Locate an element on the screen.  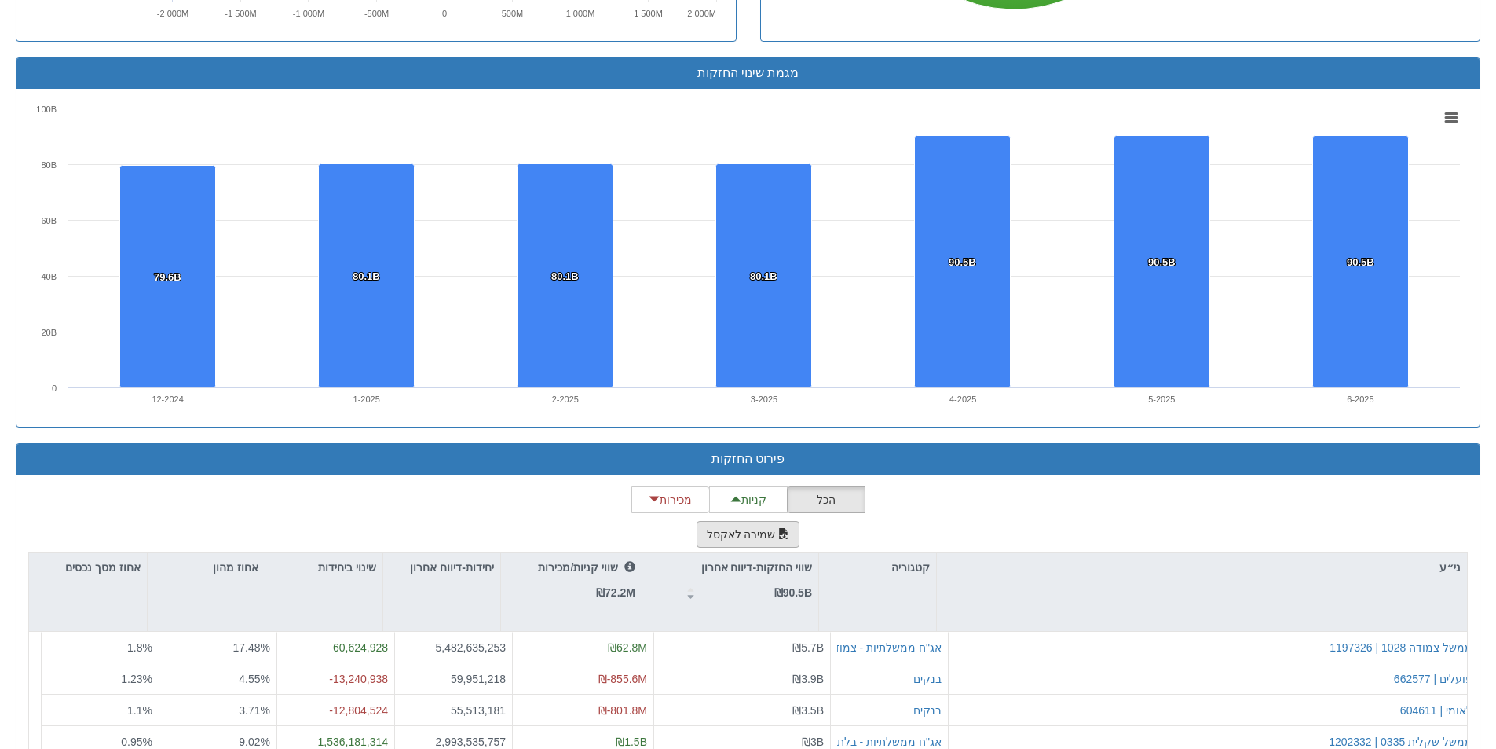
div: אג"ח ממשלתיות - בלתי צמודות is located at coordinates (870, 741).